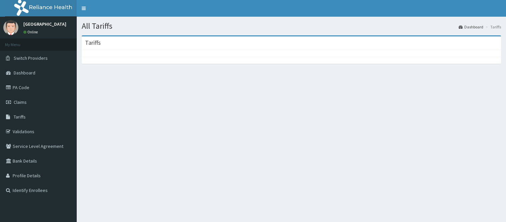 The height and width of the screenshot is (222, 506). Describe the element at coordinates (492, 27) in the screenshot. I see `li: Tariffs` at that location.